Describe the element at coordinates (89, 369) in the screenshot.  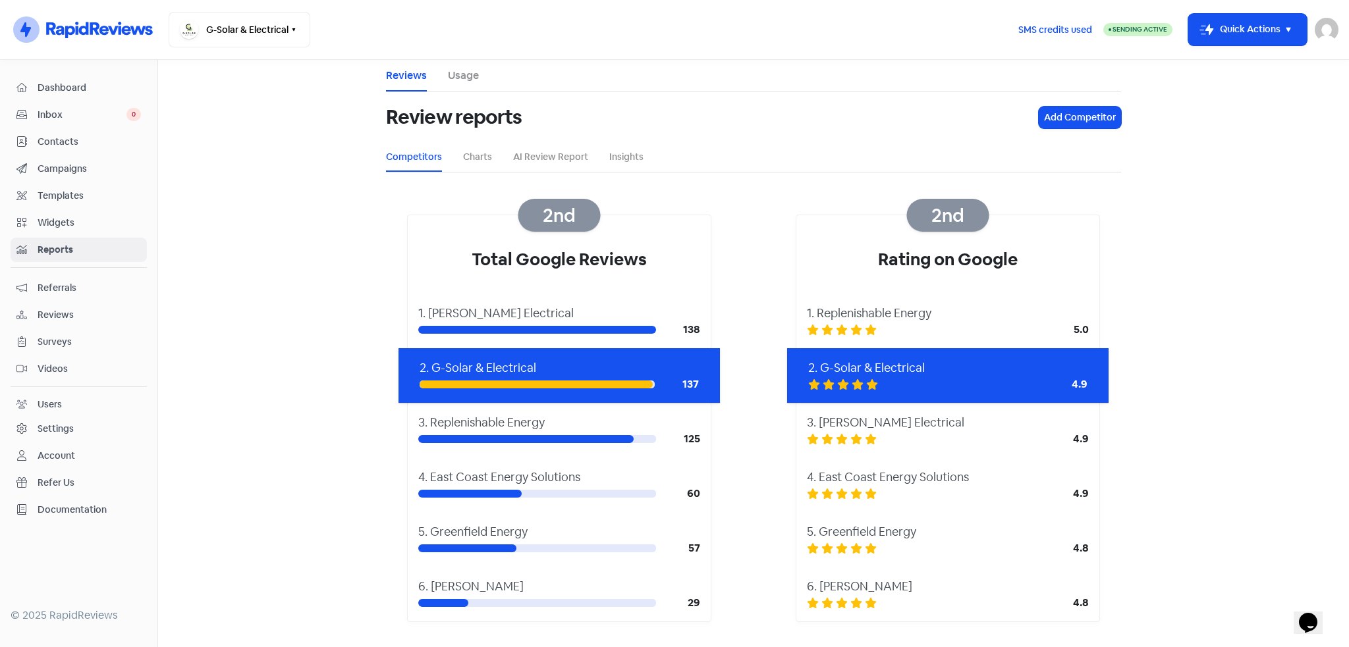
I see `span: Videos` at that location.